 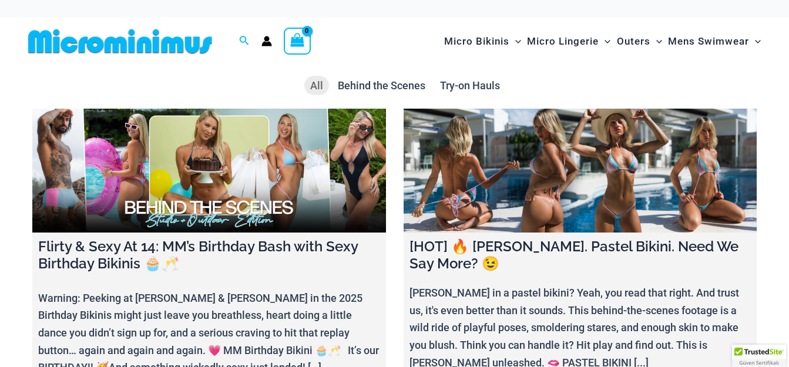 What do you see at coordinates (476, 41) in the screenshot?
I see `span: Micro Bikinis` at bounding box center [476, 41].